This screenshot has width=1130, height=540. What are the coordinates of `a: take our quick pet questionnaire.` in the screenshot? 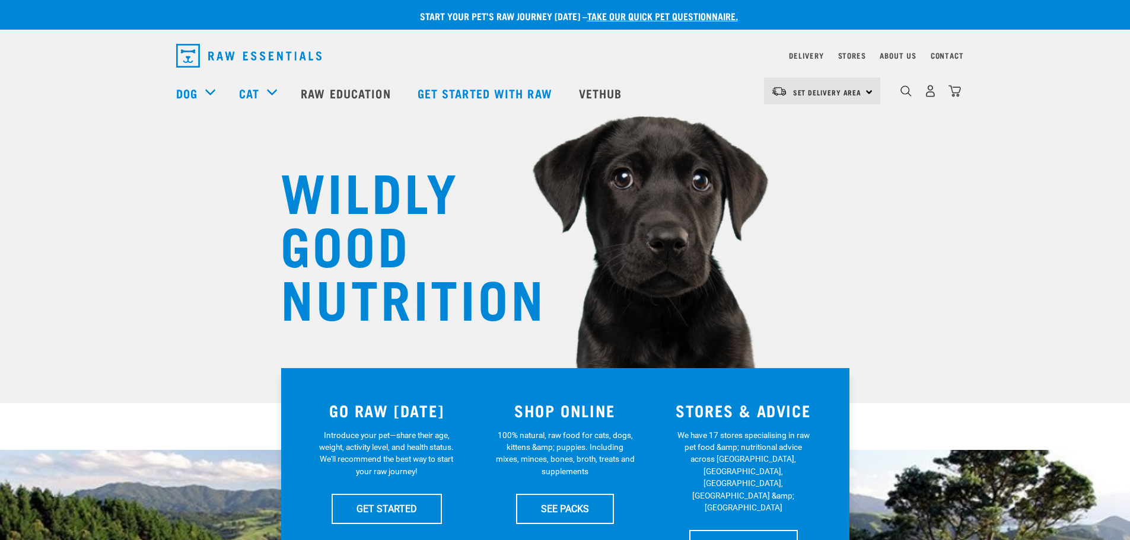 It's located at (663, 15).